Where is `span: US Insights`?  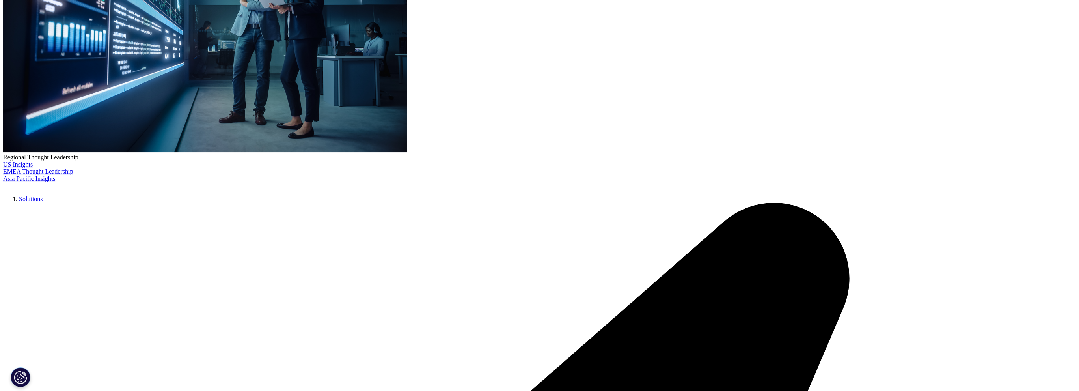
span: US Insights is located at coordinates (18, 164).